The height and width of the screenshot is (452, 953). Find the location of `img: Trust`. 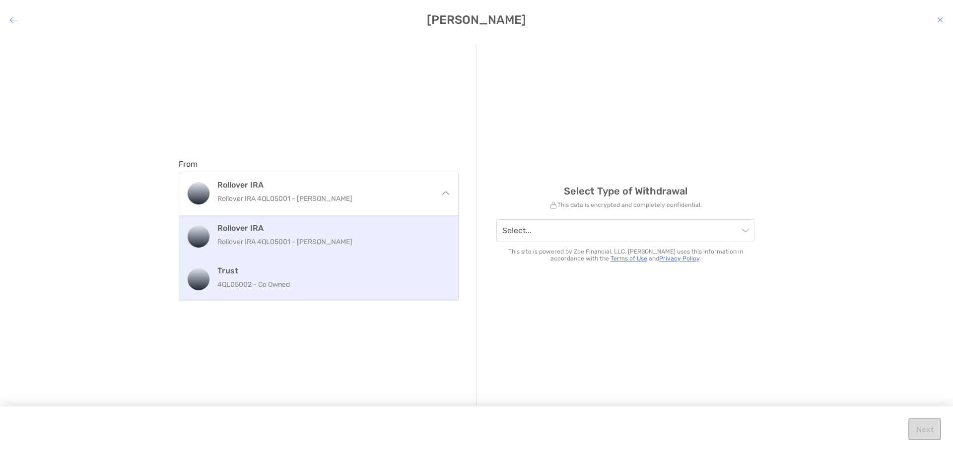

img: Trust is located at coordinates (199, 280).